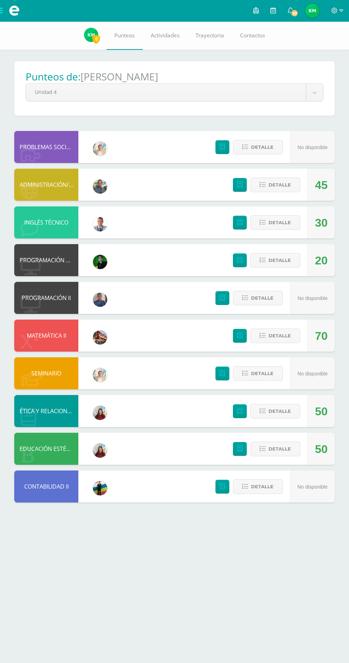 This screenshot has height=663, width=349. I want to click on span: Actividades, so click(165, 35).